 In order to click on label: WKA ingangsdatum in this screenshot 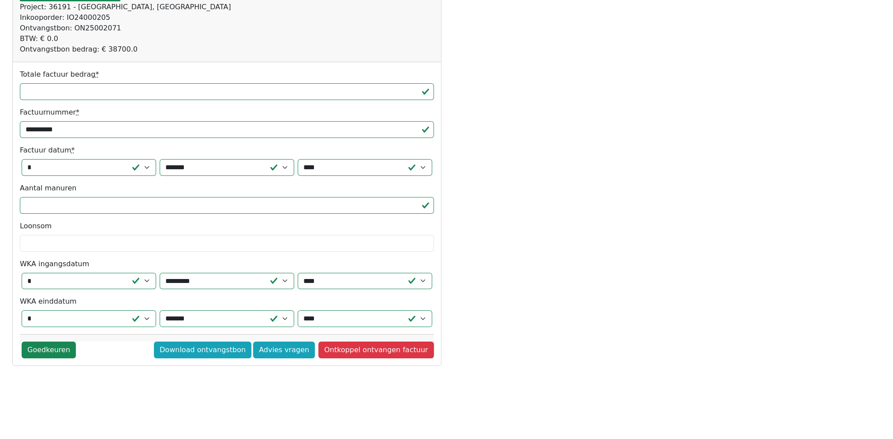, I will do `click(54, 264)`.